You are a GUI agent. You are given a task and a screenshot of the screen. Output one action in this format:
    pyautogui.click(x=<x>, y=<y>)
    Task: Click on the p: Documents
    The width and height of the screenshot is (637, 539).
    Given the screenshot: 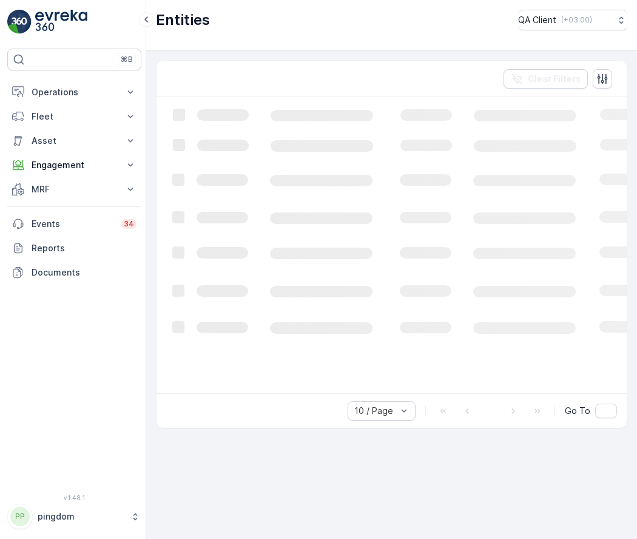 What is the action you would take?
    pyautogui.click(x=84, y=273)
    